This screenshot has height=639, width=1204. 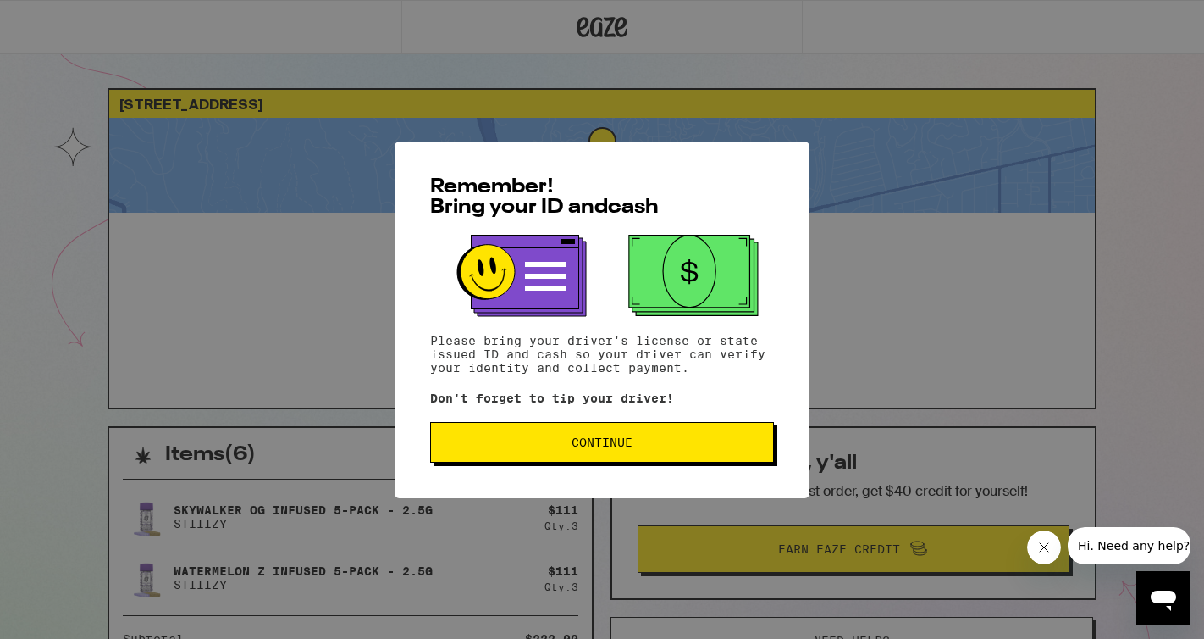 I want to click on span: Continue, so click(x=602, y=442).